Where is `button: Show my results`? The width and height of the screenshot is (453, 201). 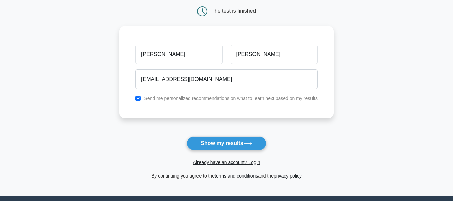 button: Show my results is located at coordinates (226, 143).